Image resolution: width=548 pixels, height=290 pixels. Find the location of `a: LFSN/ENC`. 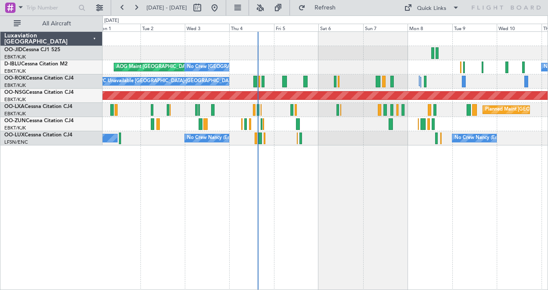

a: LFSN/ENC is located at coordinates (16, 142).